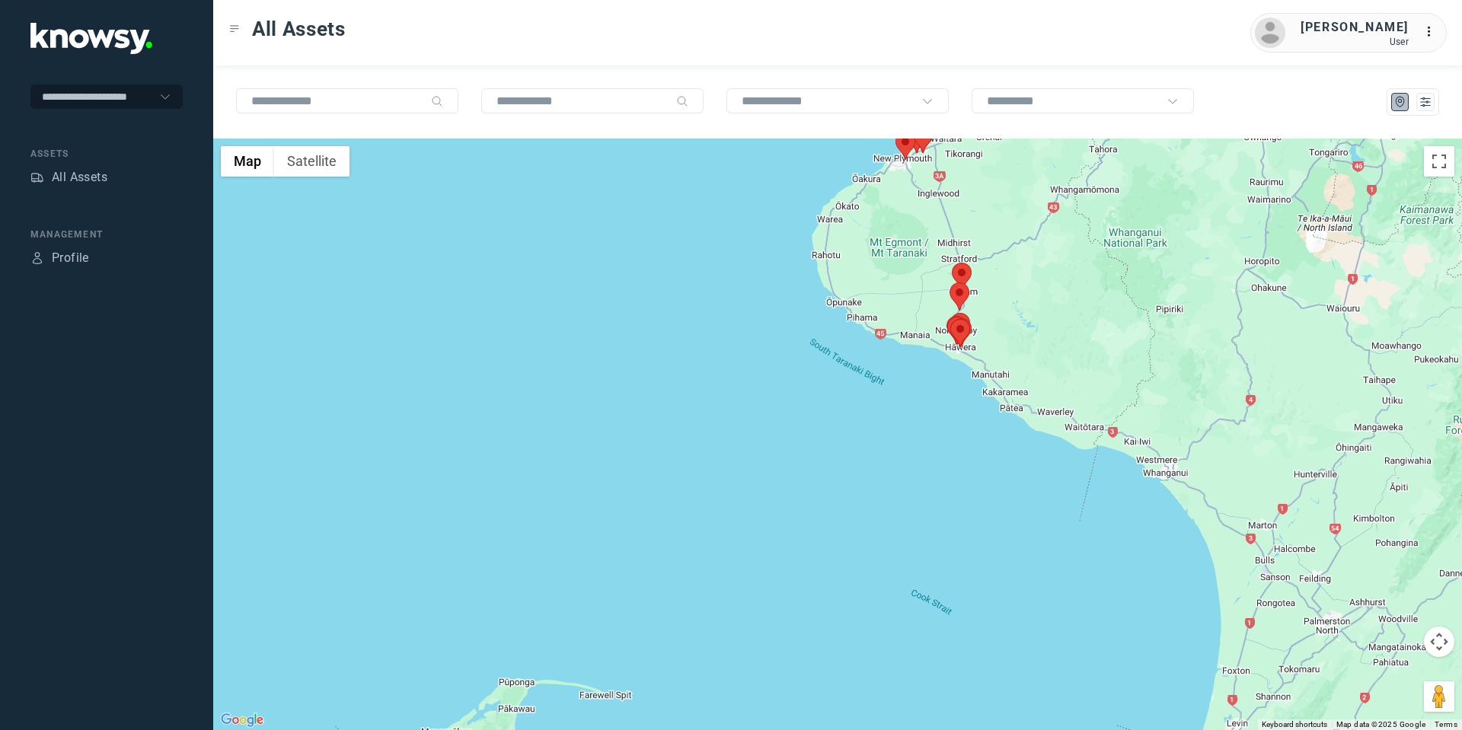 This screenshot has width=1462, height=730. I want to click on div: Management, so click(107, 235).